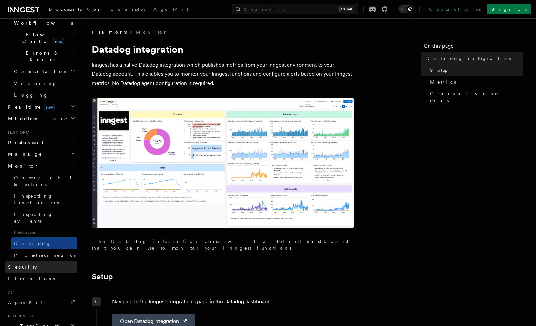  I want to click on button: Manage, so click(41, 154).